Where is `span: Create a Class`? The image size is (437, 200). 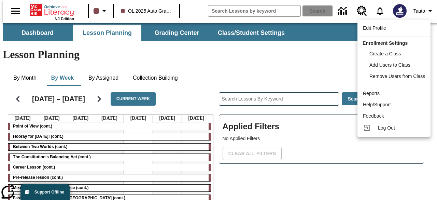
span: Create a Class is located at coordinates (385, 54).